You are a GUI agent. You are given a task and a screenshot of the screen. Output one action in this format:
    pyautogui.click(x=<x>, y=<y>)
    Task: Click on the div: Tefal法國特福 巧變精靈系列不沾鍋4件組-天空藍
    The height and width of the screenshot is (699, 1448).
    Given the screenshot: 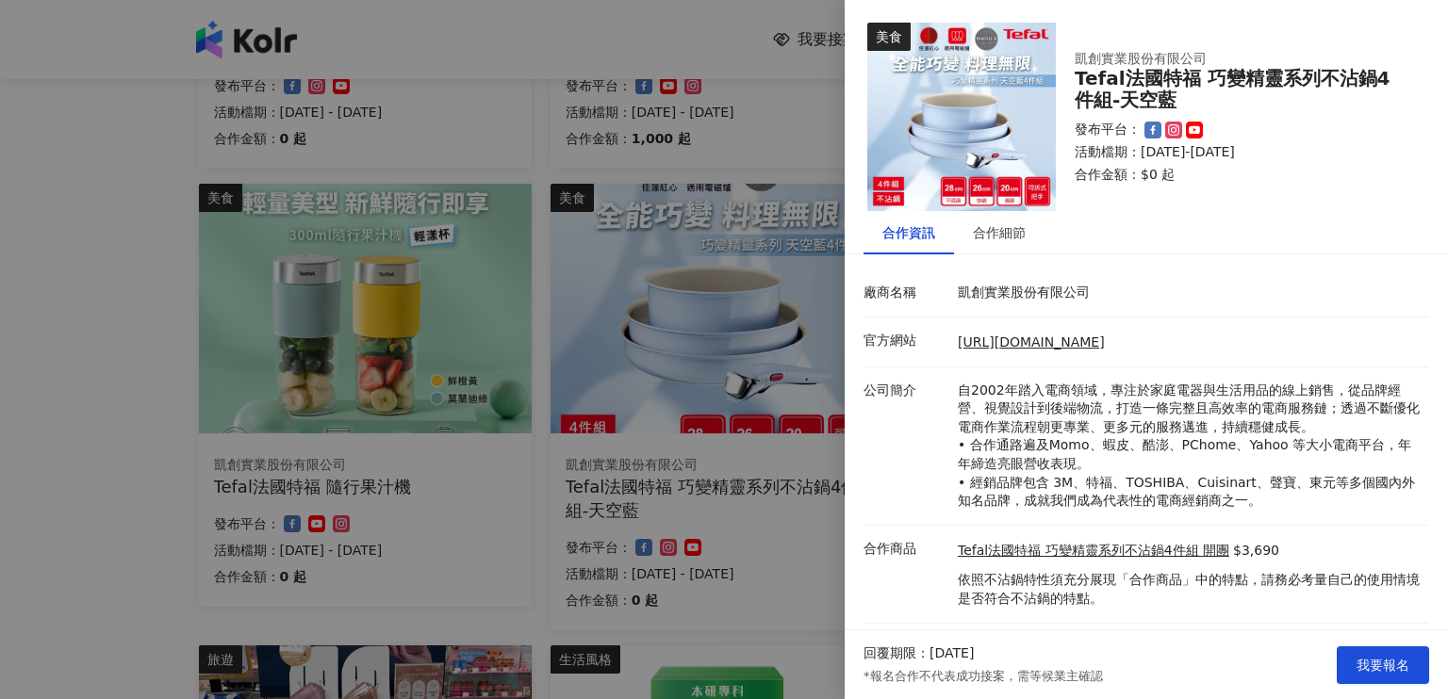 What is the action you would take?
    pyautogui.click(x=1240, y=90)
    